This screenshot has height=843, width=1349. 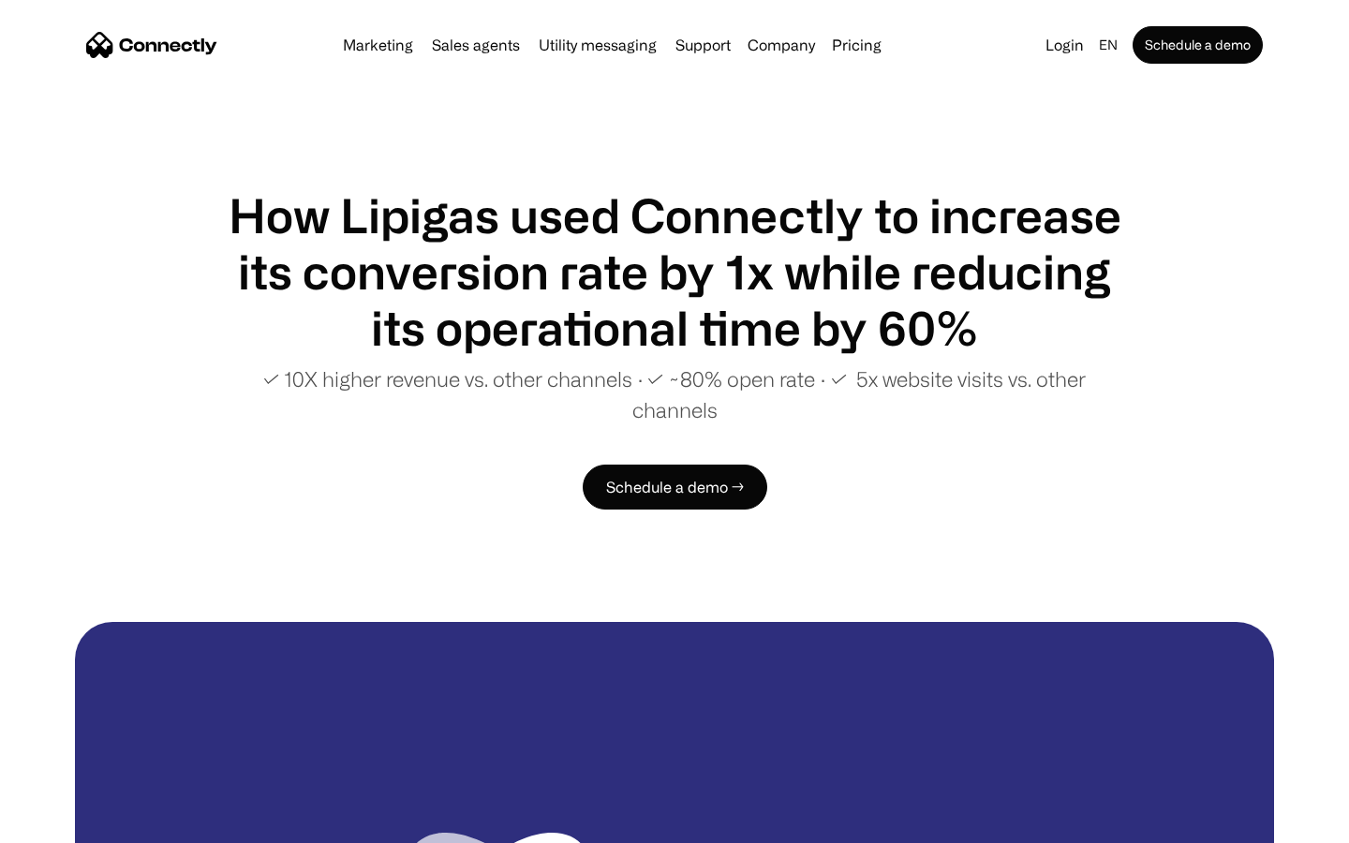 What do you see at coordinates (675, 394) in the screenshot?
I see `p: ✓ 10X higher revenue vs. other channels ∙ ✓ ~80% open rate ∙ ✓ 5x website visits vs. other channels` at bounding box center [675, 394].